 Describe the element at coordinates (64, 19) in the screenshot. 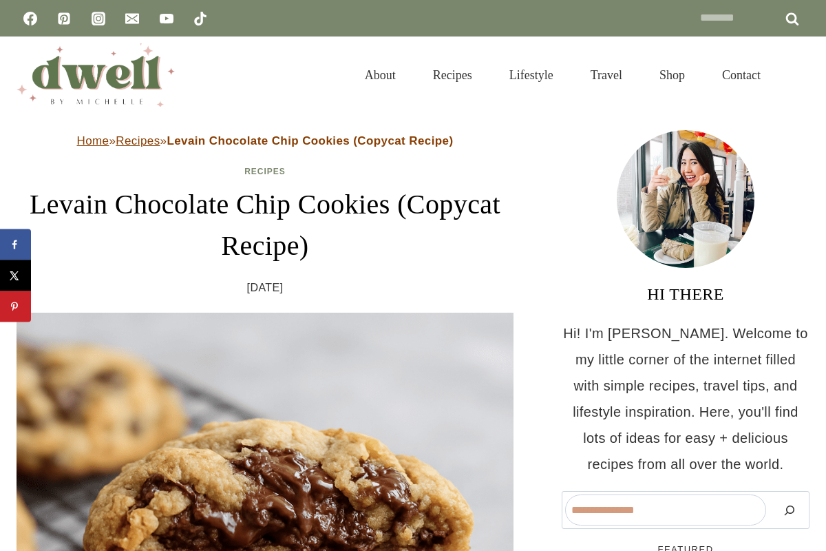

I see `a: Pinterest` at that location.